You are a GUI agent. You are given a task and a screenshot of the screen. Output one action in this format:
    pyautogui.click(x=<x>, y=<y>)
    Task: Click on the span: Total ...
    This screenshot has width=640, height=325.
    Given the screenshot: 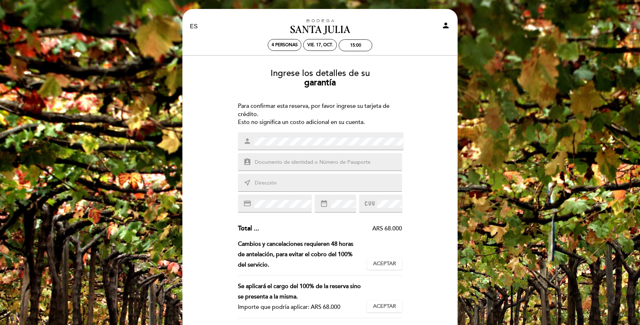 What is the action you would take?
    pyautogui.click(x=248, y=228)
    